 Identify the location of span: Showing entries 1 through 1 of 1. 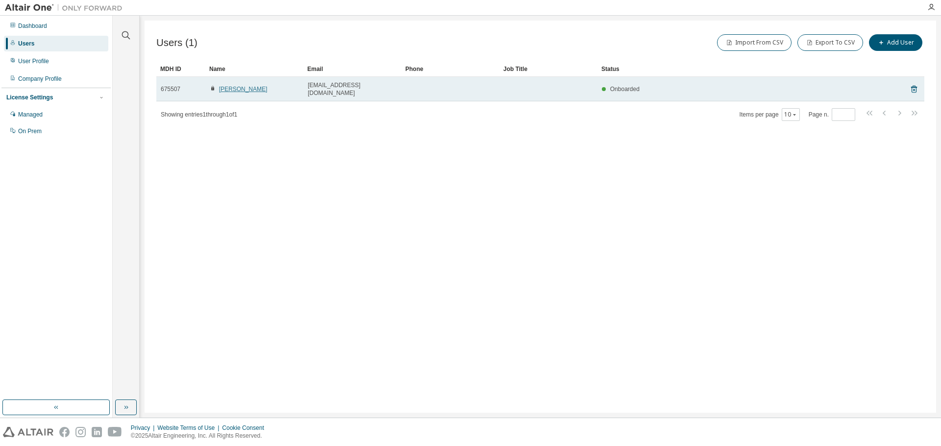
(199, 115).